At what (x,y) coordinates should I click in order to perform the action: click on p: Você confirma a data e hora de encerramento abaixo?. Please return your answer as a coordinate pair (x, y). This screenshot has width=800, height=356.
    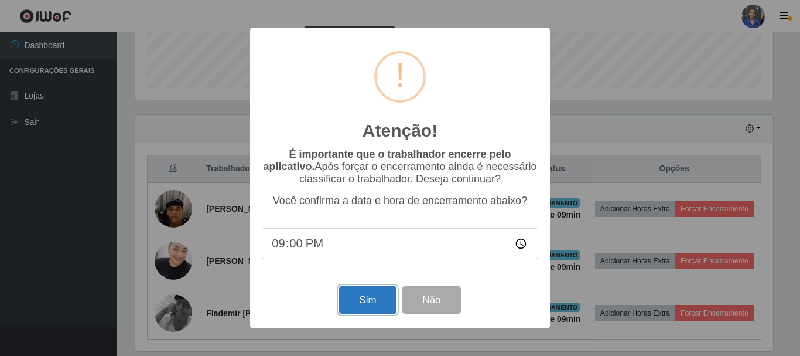
    Looking at the image, I should click on (400, 200).